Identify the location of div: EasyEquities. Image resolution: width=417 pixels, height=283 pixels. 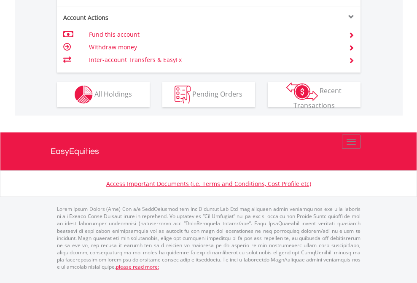
(209, 151).